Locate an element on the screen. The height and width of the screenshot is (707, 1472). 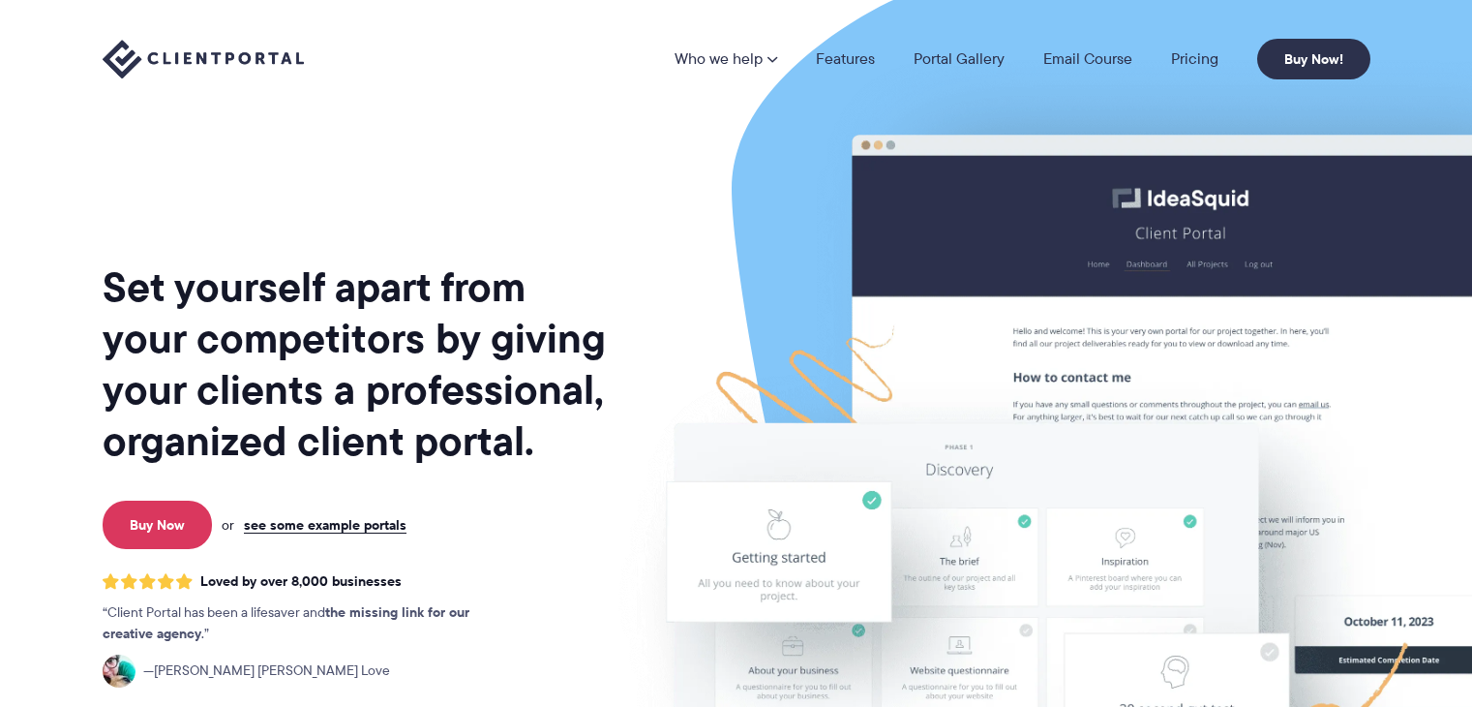
span: Loved by over 8,000 businesses is located at coordinates (301, 581).